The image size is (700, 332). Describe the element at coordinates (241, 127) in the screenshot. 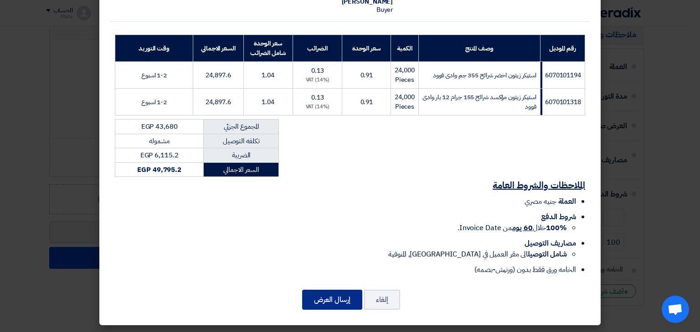

I see `td: المجموع الجزئي` at that location.